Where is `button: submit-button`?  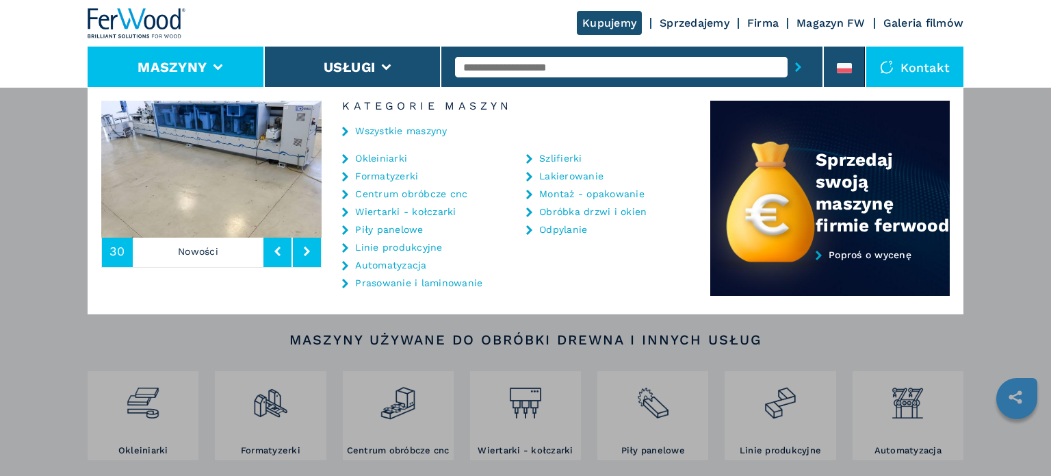 button: submit-button is located at coordinates (798, 67).